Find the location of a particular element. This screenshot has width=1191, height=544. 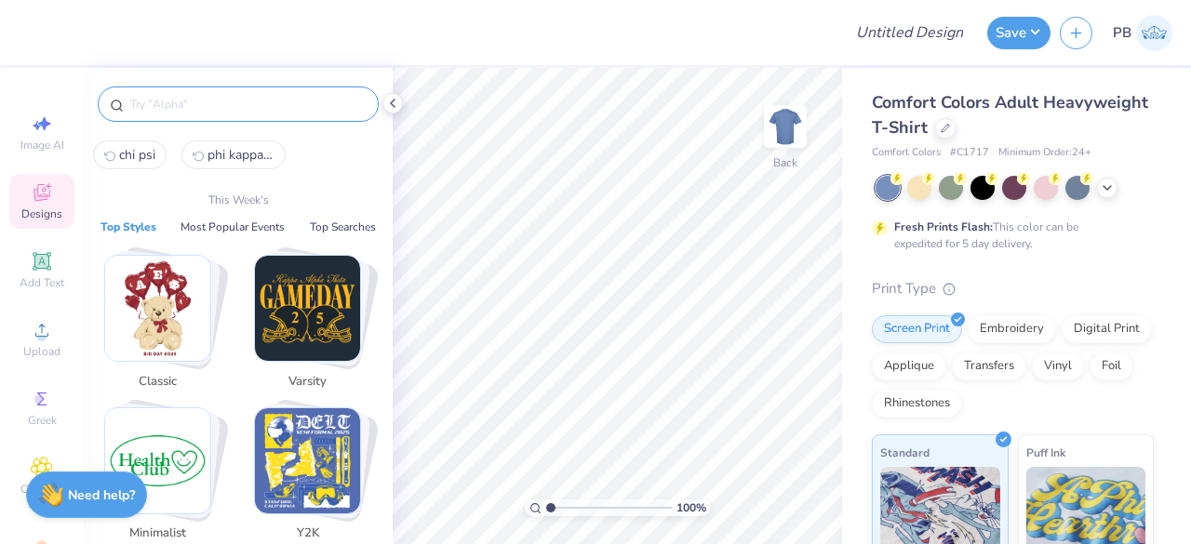

span: PB is located at coordinates (1122, 33).